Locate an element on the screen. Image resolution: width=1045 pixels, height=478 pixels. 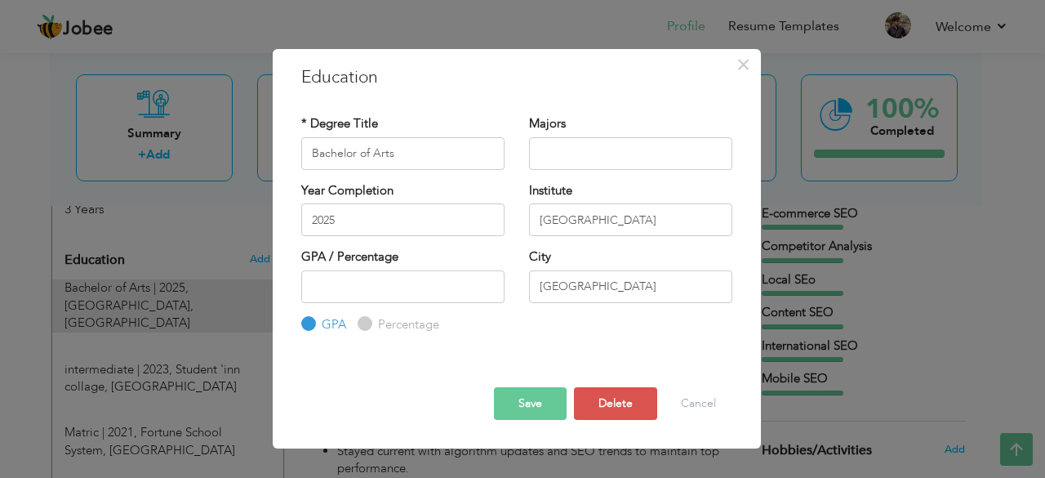
label: Percentage is located at coordinates (407, 324).